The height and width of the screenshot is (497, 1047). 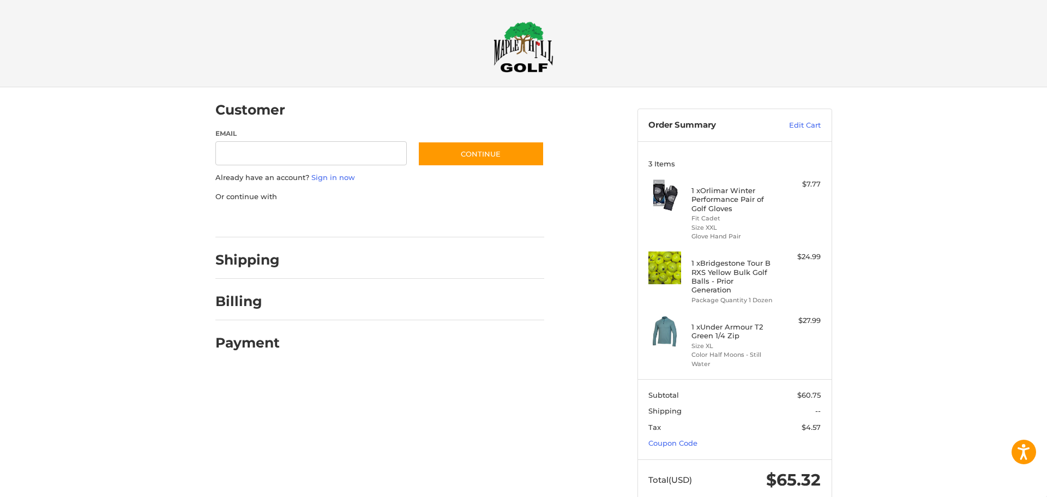 What do you see at coordinates (248, 342) in the screenshot?
I see `h2: Payment` at bounding box center [248, 342].